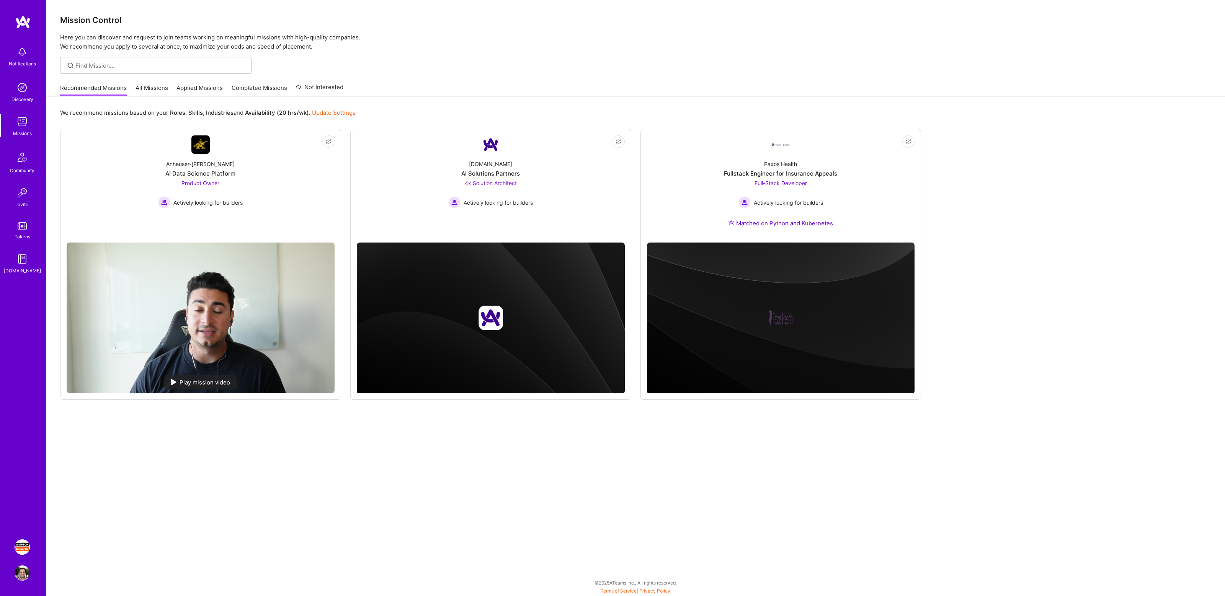 The height and width of the screenshot is (596, 1225). I want to click on i: icon SearchGrey, so click(70, 65).